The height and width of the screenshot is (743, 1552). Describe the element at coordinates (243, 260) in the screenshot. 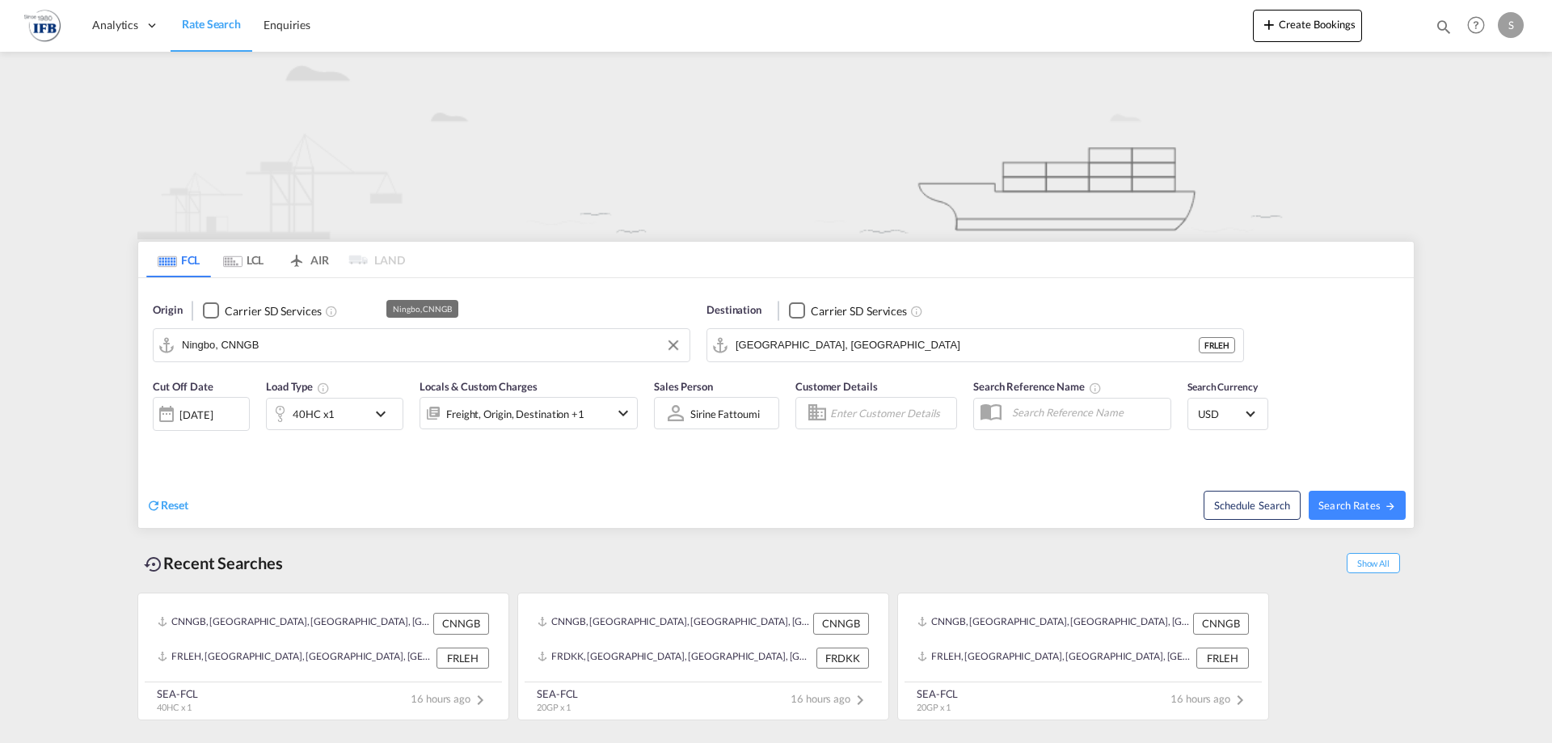

I see `md-tab-item: LCL` at that location.